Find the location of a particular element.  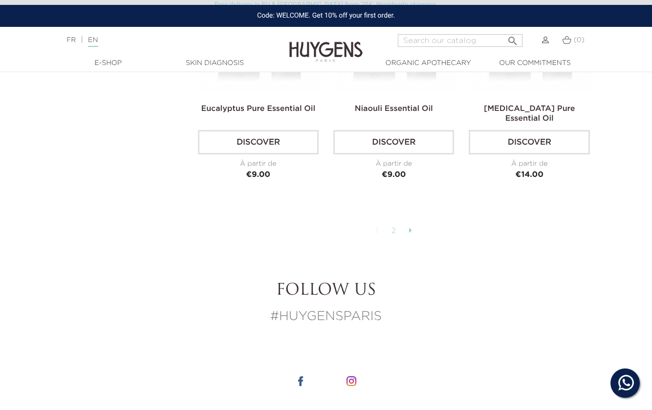

a: 1 is located at coordinates (377, 231).